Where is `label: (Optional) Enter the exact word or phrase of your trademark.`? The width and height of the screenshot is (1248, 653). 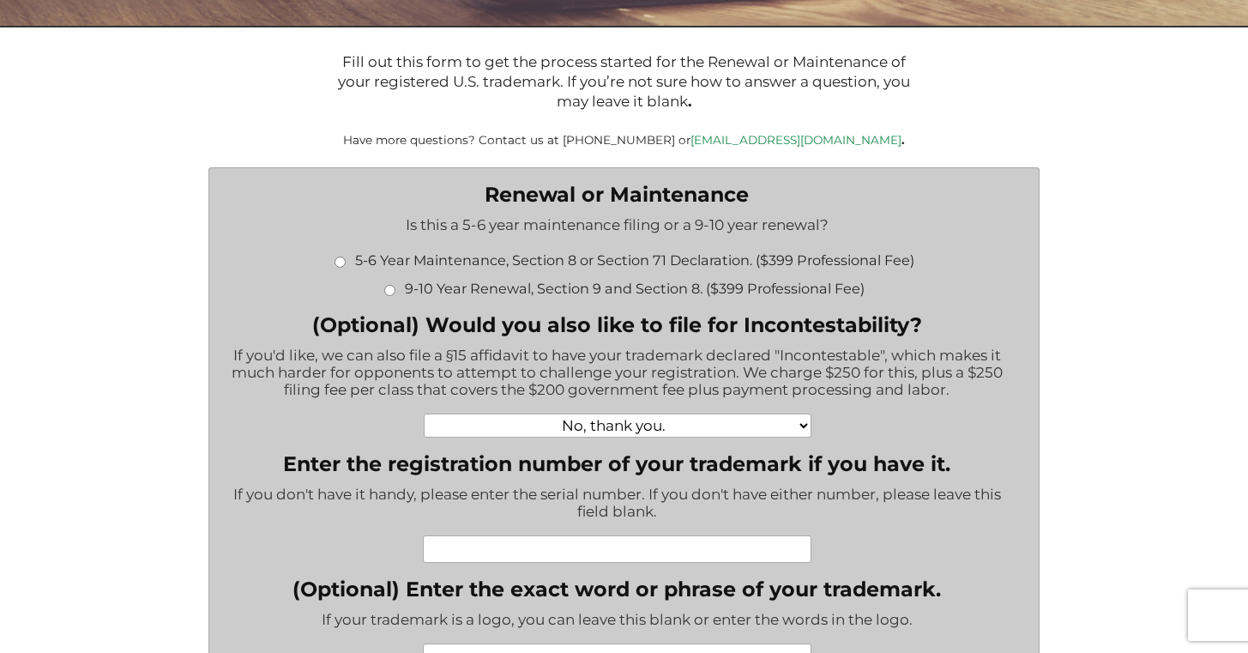
label: (Optional) Enter the exact word or phrase of your trademark. is located at coordinates (617, 589).